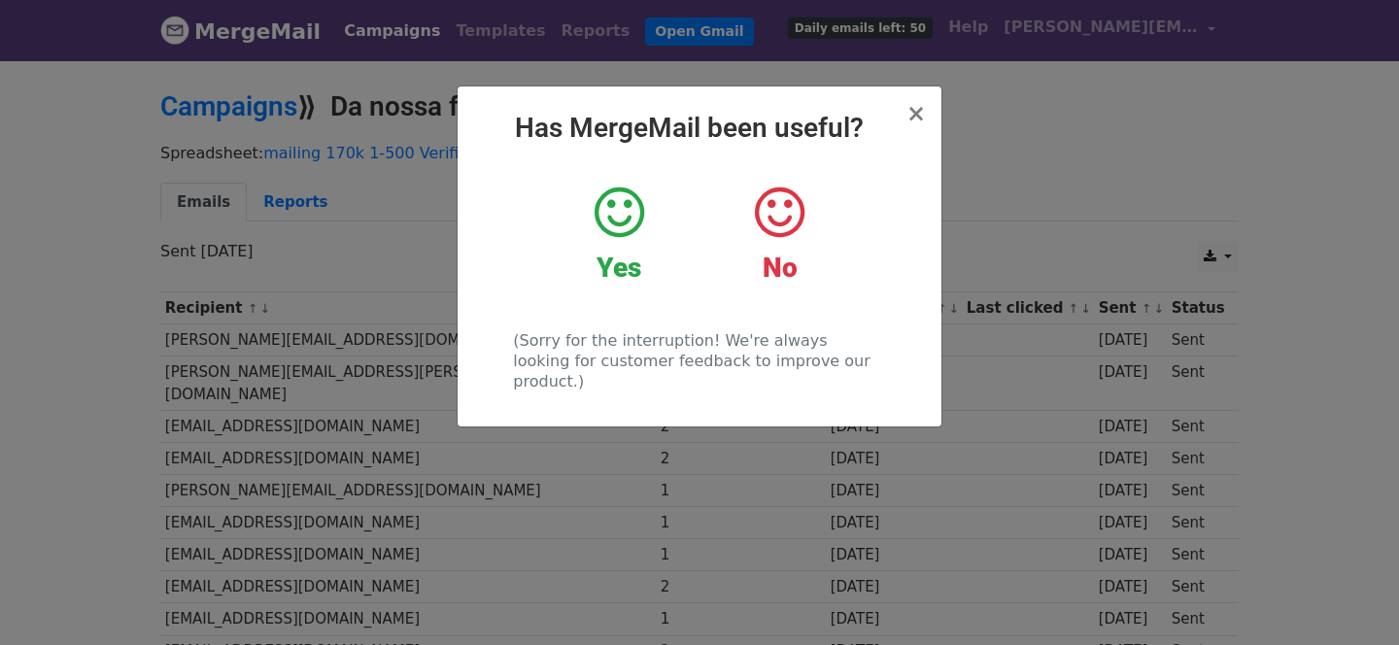  I want to click on p: (Sorry for the interruption! We're always looking for customer feedback to improve our product.), so click(699, 360).